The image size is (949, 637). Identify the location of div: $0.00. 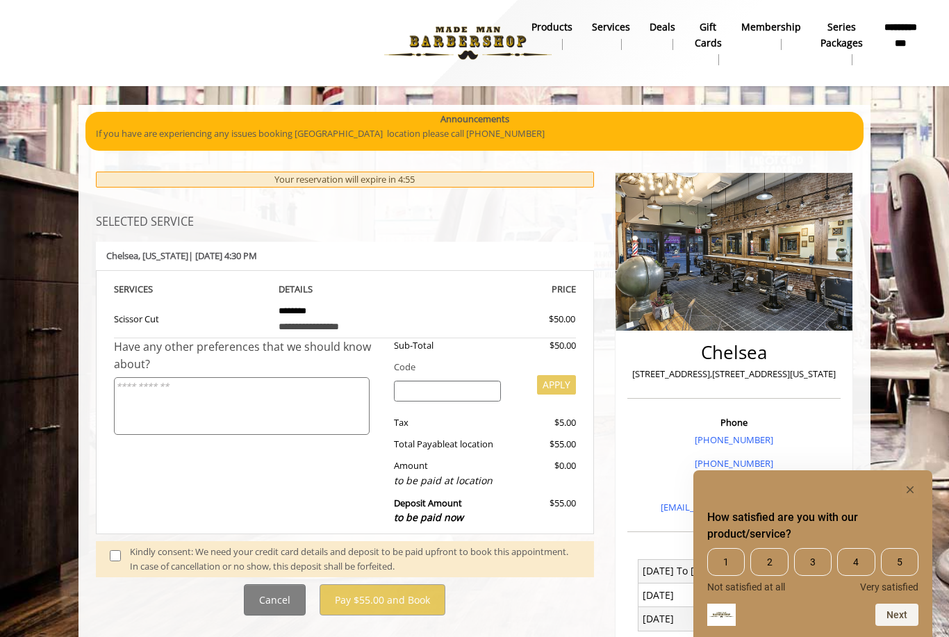
(543, 473).